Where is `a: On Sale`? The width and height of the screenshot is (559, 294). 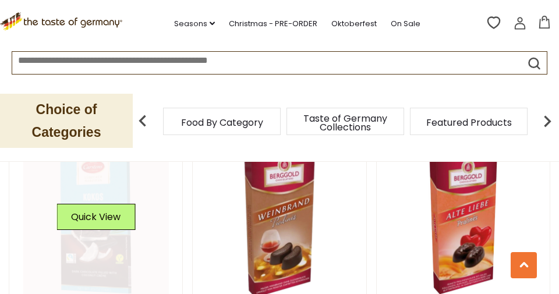
a: On Sale is located at coordinates (406, 24).